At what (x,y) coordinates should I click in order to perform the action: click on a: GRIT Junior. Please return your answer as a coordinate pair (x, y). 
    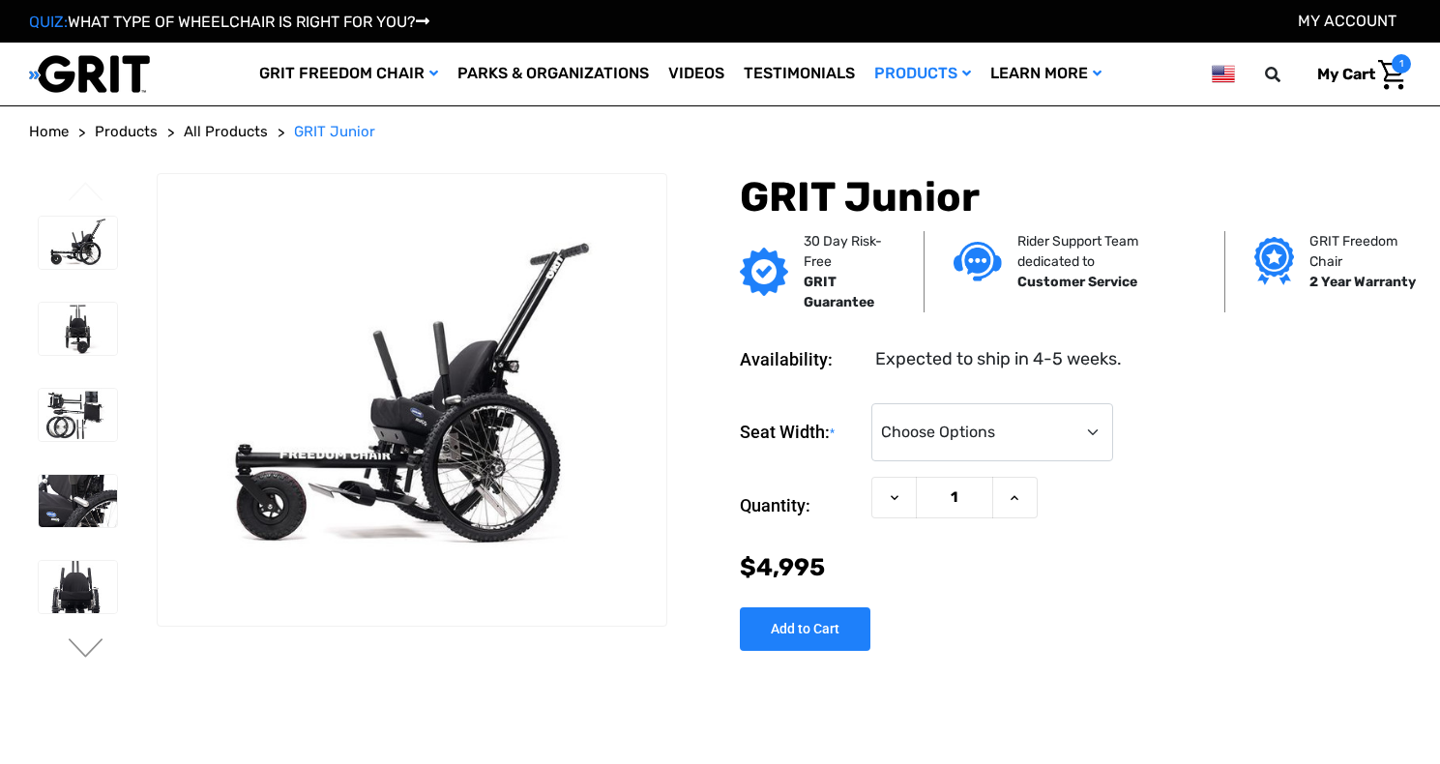
    Looking at the image, I should click on (335, 132).